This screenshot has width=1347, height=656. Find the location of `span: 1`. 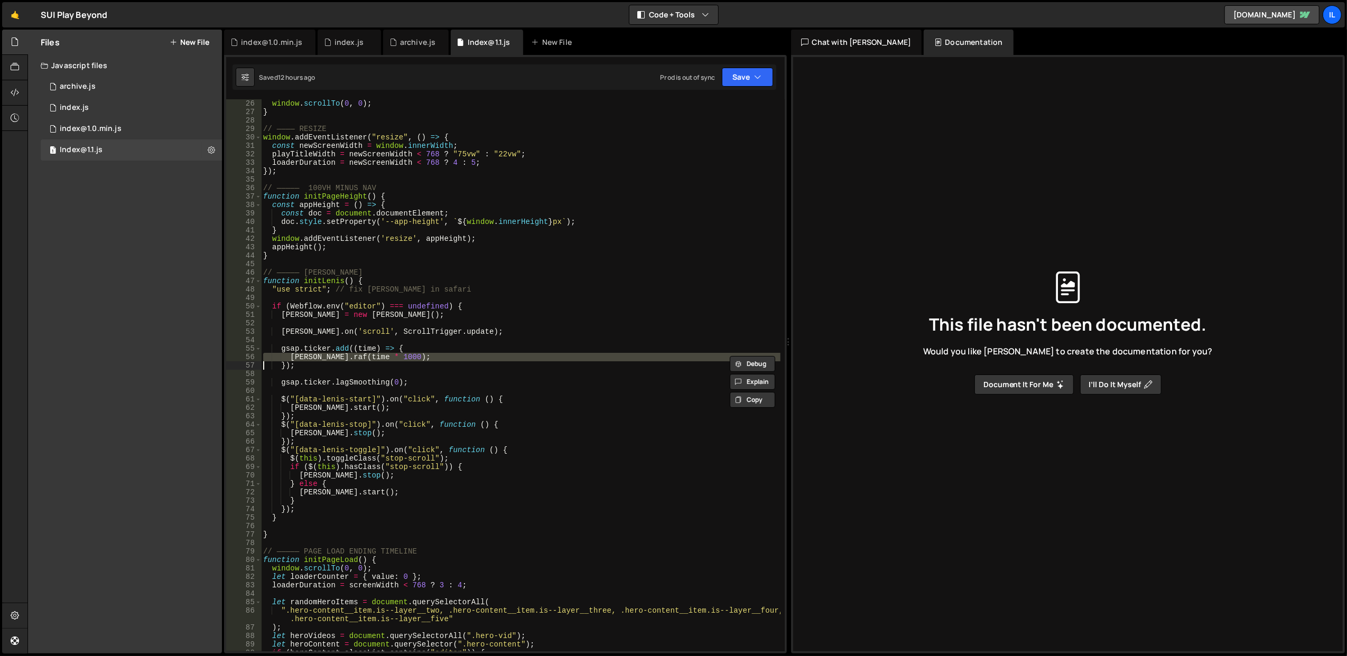

span: 1 is located at coordinates (53, 151).